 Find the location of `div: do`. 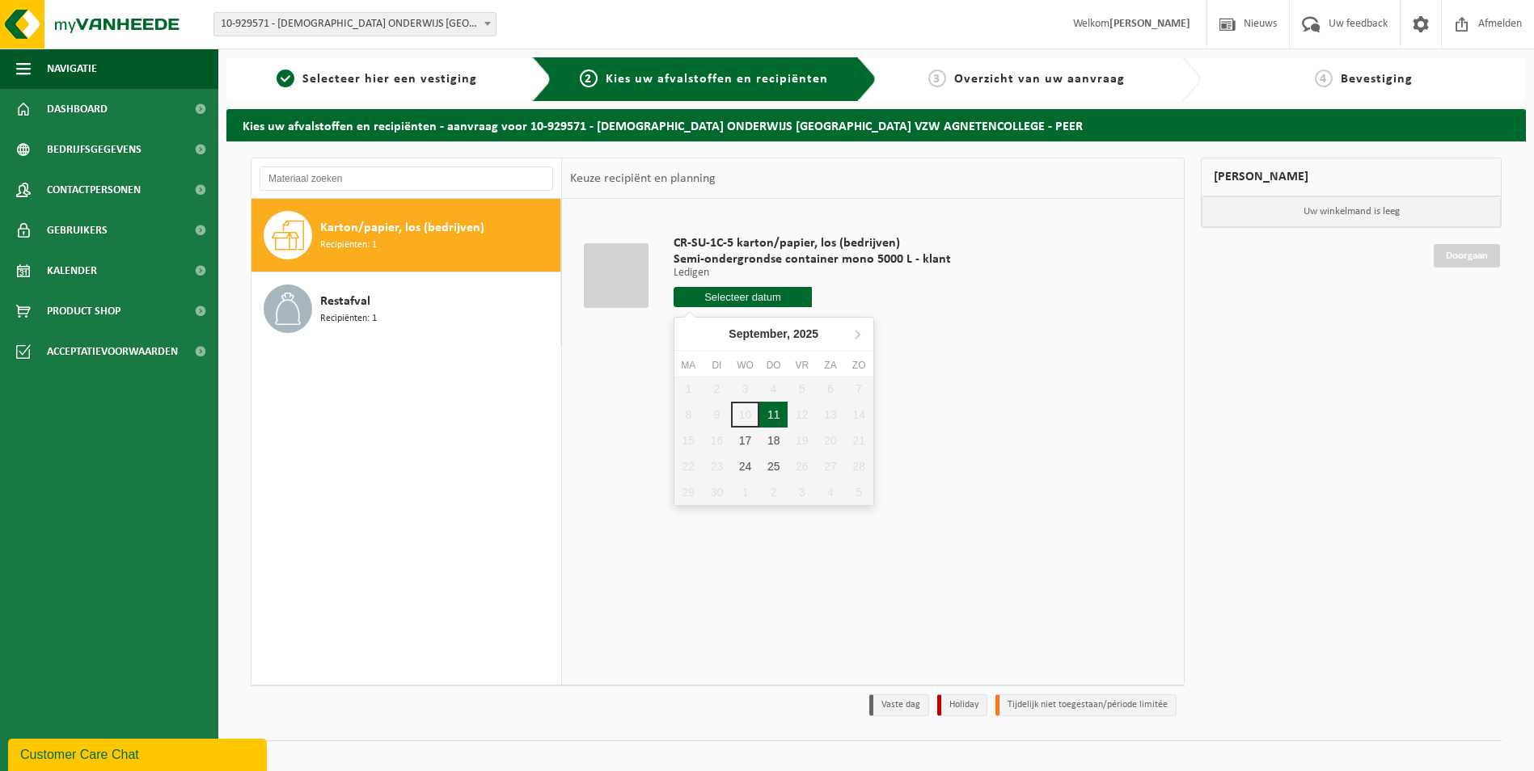

div: do is located at coordinates (773, 365).